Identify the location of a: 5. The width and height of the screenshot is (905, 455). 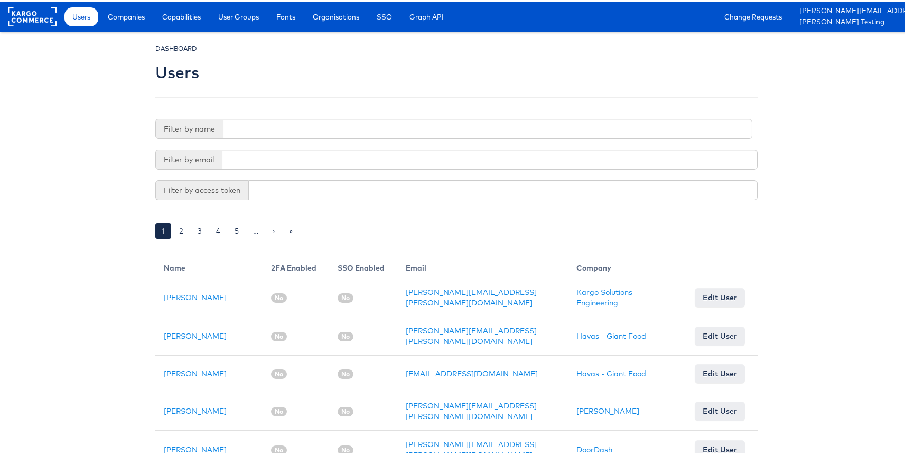
(237, 229).